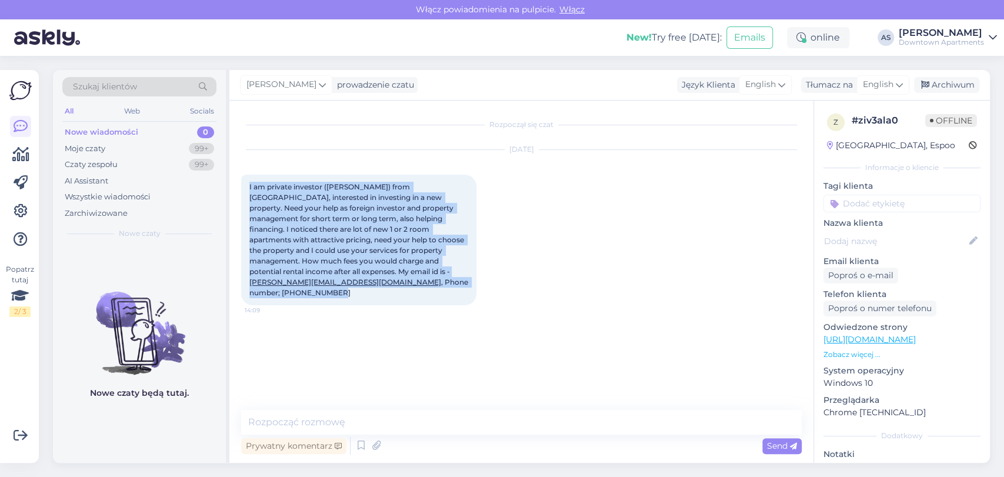 The width and height of the screenshot is (1004, 477). What do you see at coordinates (895, 241) in the screenshot?
I see `input: Dodaj nazwę` at bounding box center [895, 241].